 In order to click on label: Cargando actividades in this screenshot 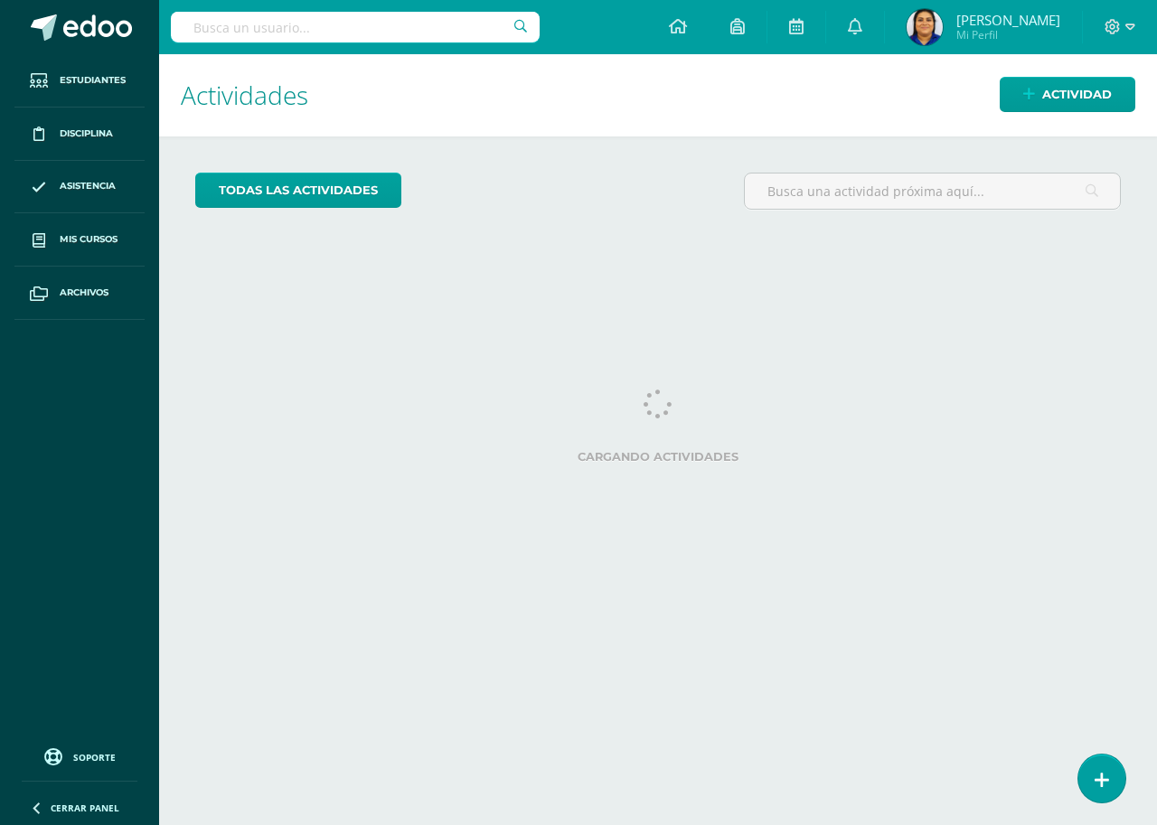, I will do `click(658, 457)`.